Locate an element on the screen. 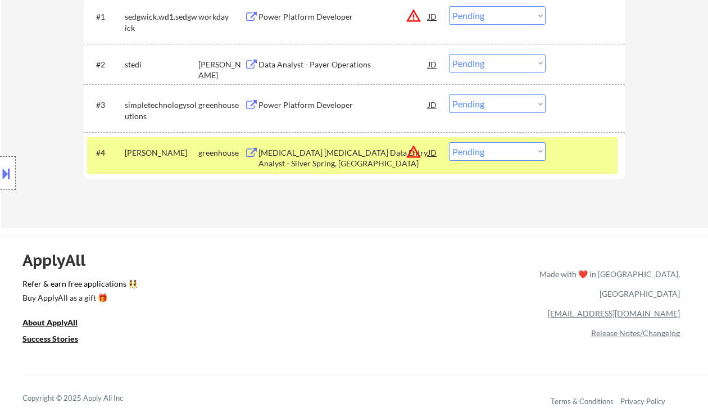 This screenshot has width=708, height=412. div: Buy ApplyAll as a gift 🎁 is located at coordinates (79, 298).